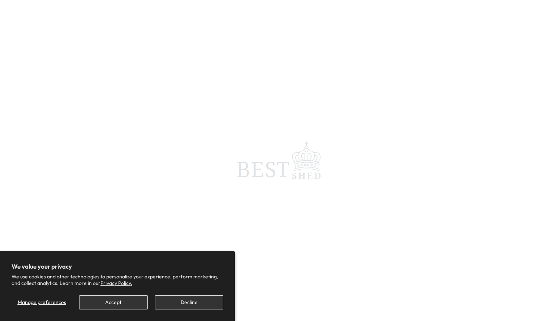 Image resolution: width=555 pixels, height=321 pixels. I want to click on h2: We value your privacy, so click(117, 266).